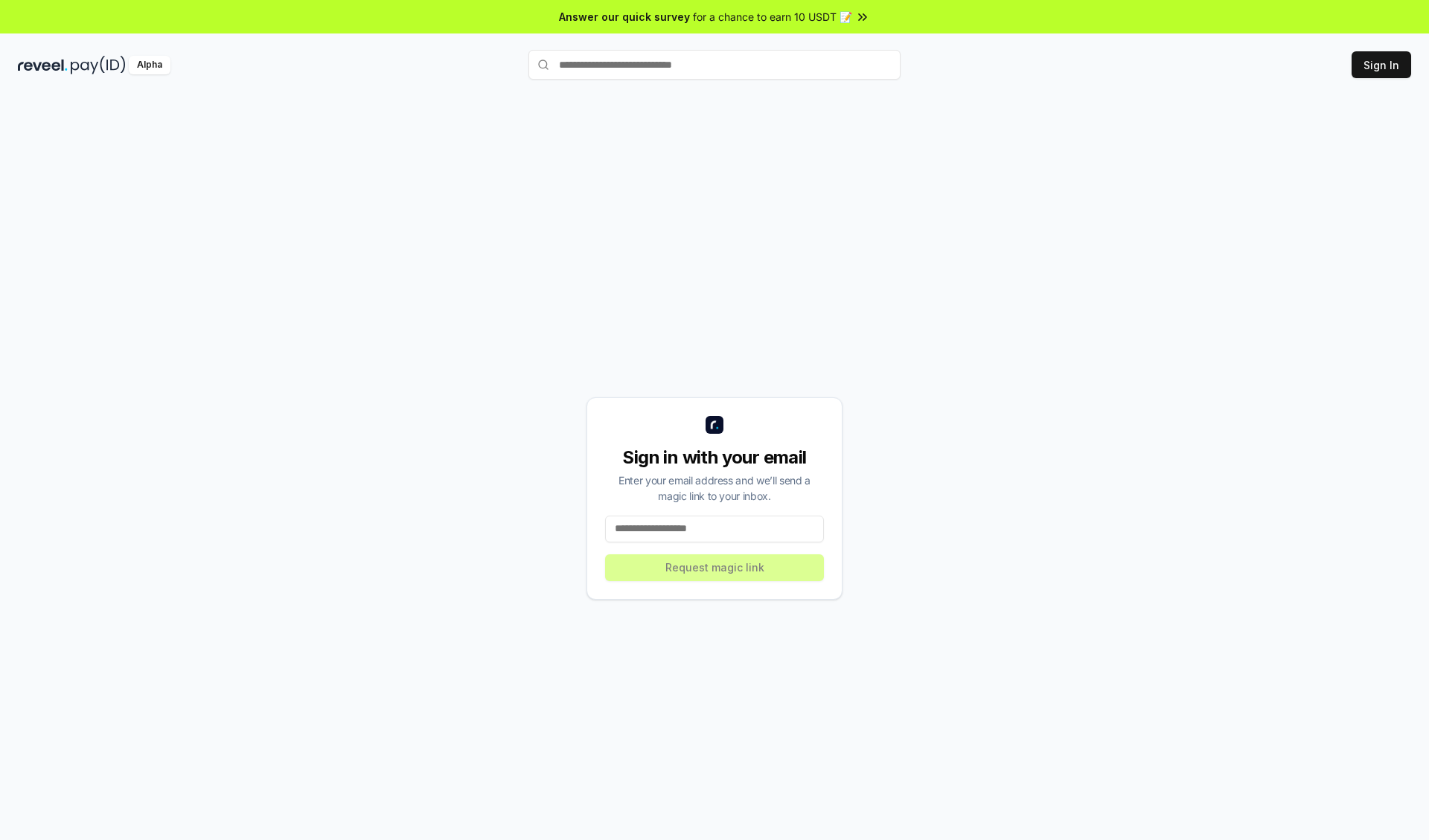  What do you see at coordinates (714, 488) in the screenshot?
I see `div: Enter your email address and we’ll send a magic link to your inbox.` at bounding box center [714, 488].